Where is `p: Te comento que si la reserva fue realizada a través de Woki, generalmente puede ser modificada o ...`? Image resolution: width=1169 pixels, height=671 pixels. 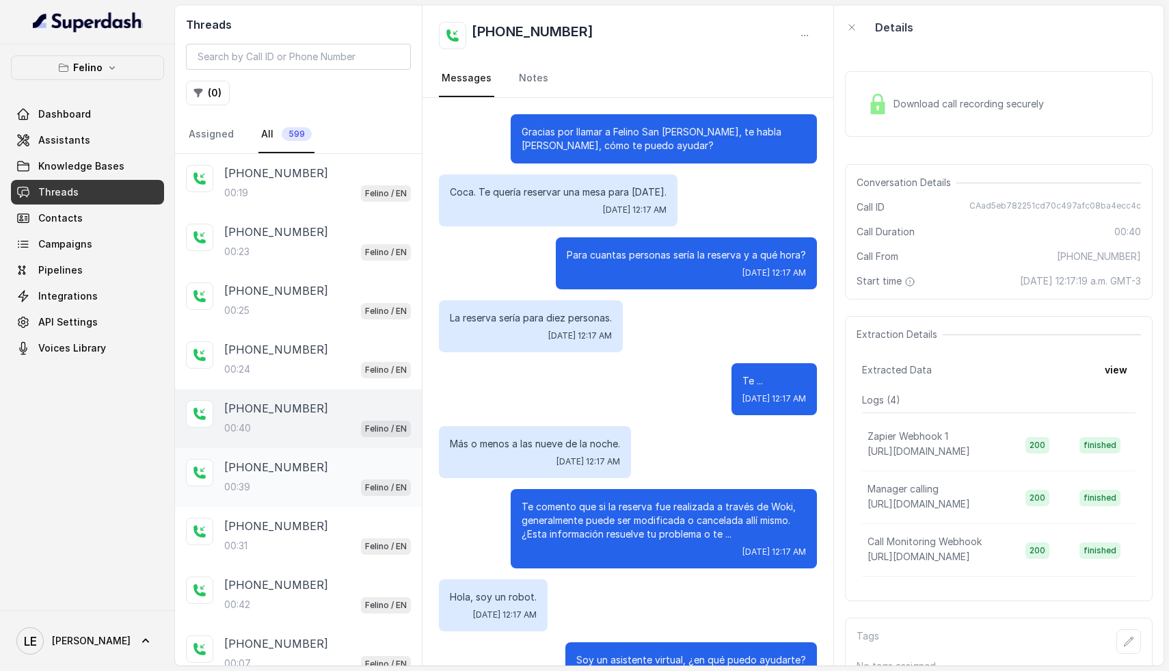 p: Te comento que si la reserva fue realizada a través de Woki, generalmente puede ser modificada o ... is located at coordinates (664, 520).